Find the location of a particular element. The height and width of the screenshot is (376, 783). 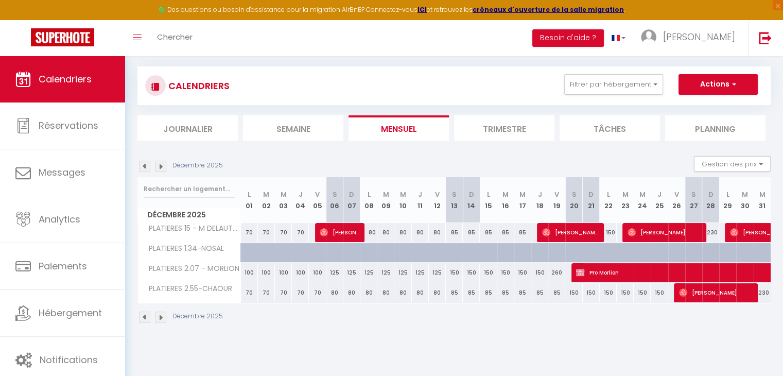

div: 260 is located at coordinates (557, 272).